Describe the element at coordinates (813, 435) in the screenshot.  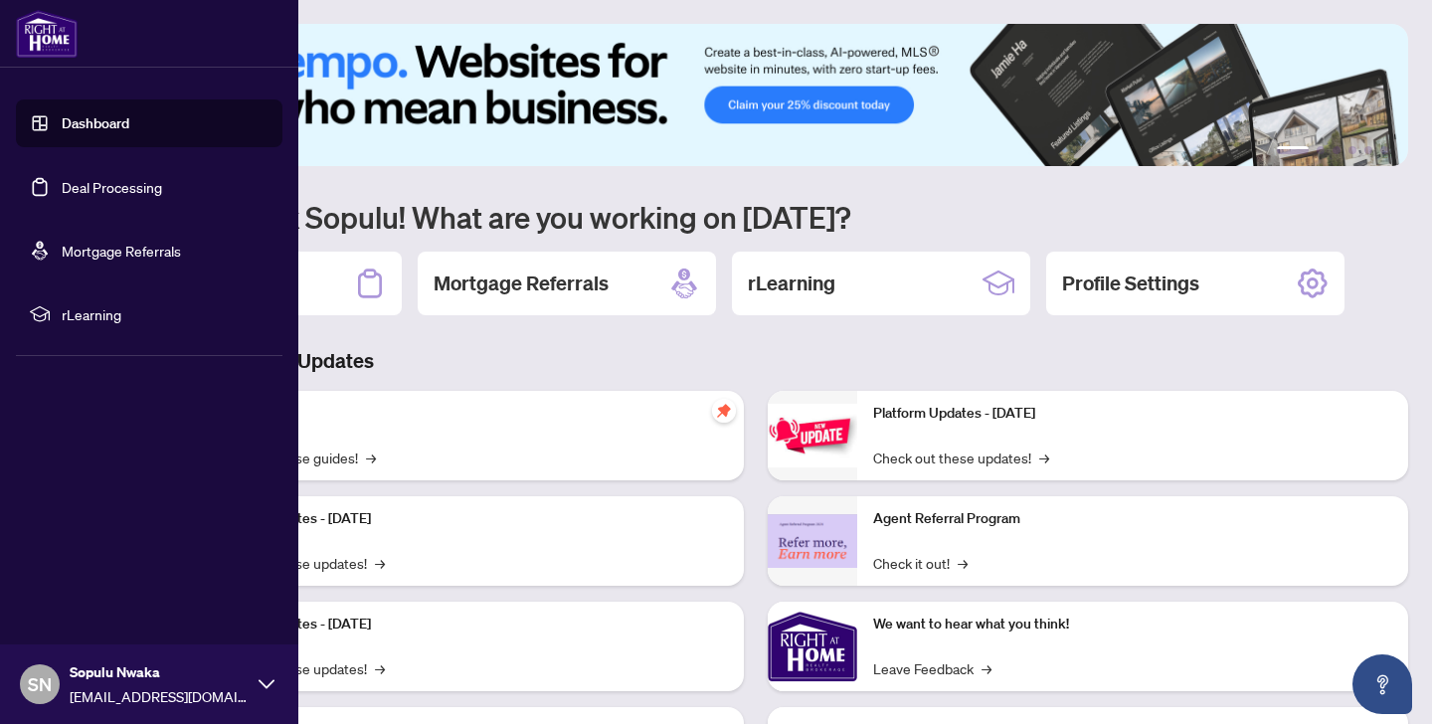
I see `img: Platform Updates - June 23, 2025` at that location.